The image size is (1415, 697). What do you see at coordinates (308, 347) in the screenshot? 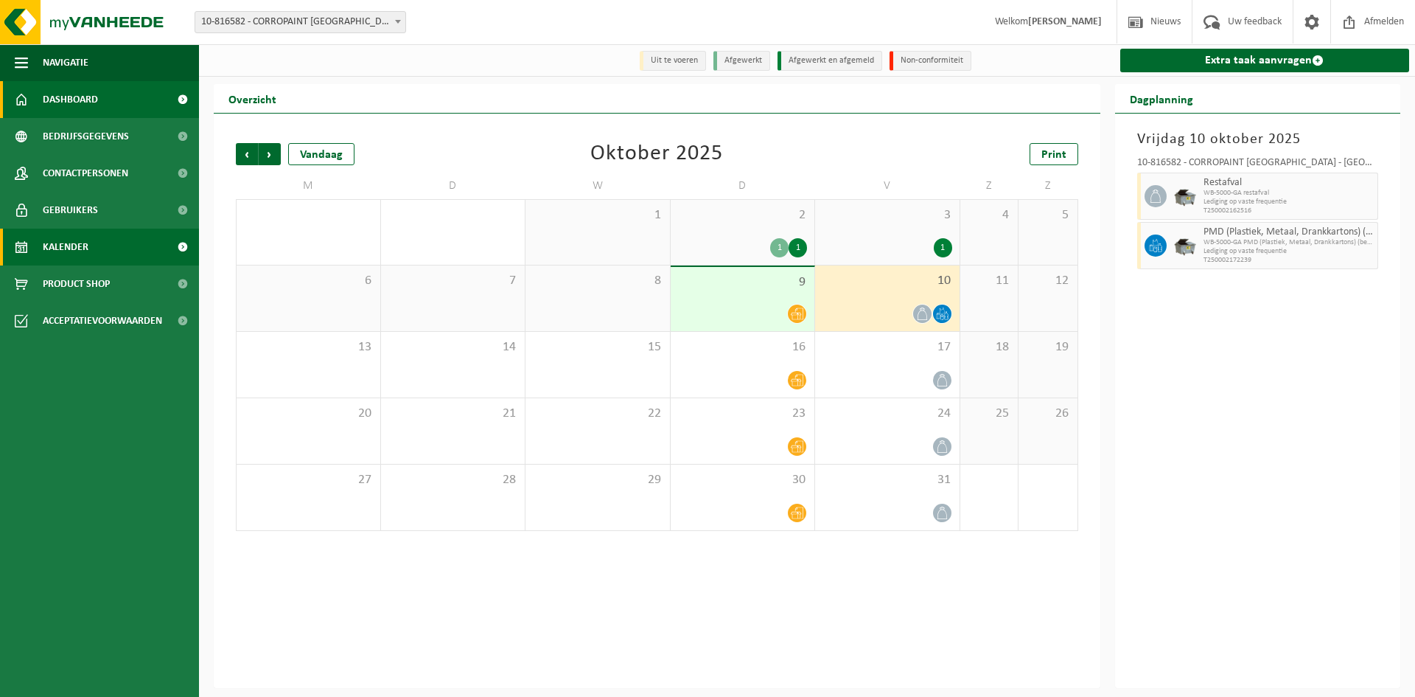
I see `span: 13` at bounding box center [308, 347].